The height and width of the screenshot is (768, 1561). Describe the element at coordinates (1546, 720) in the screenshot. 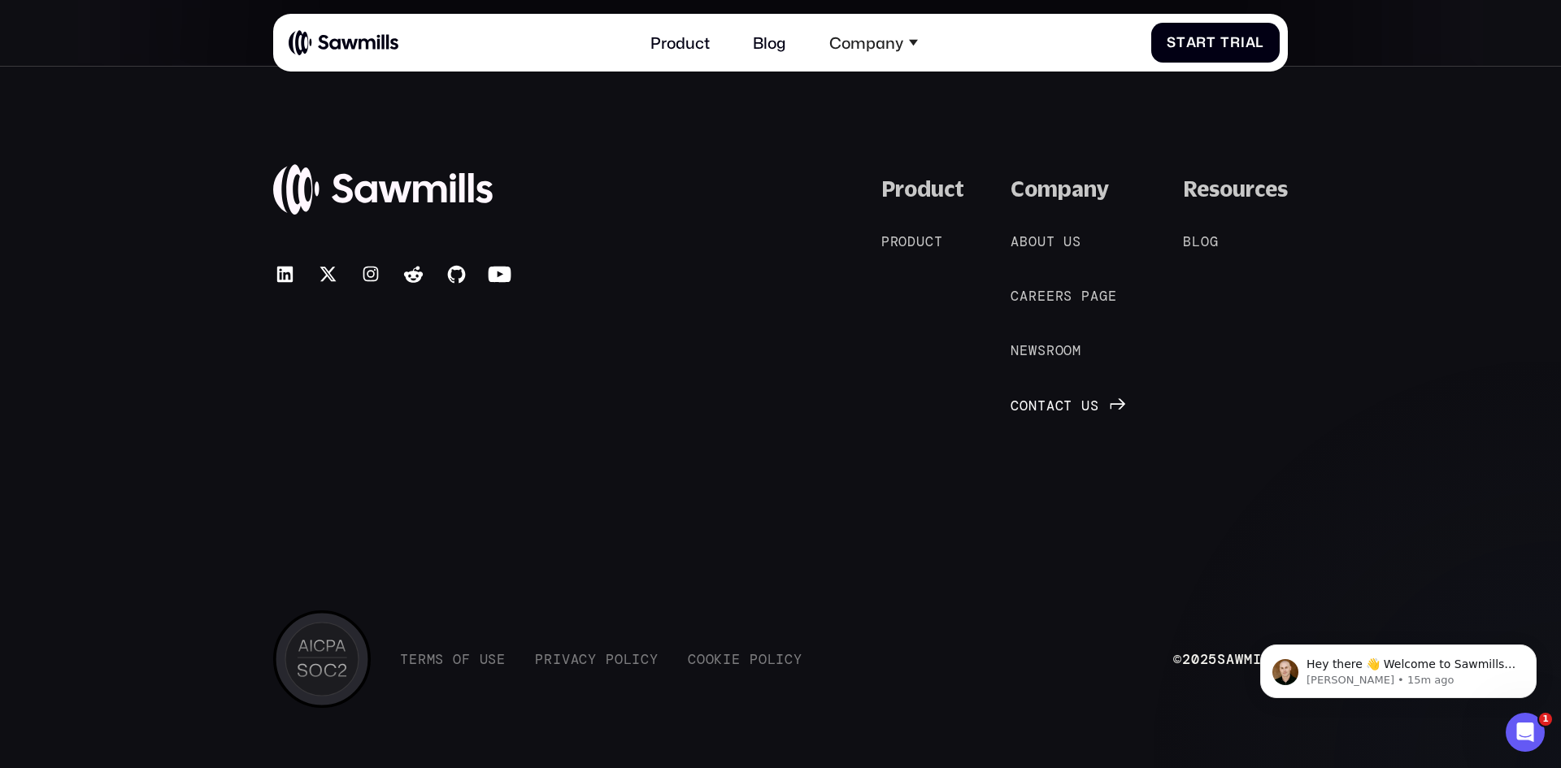

I see `span: 1` at that location.